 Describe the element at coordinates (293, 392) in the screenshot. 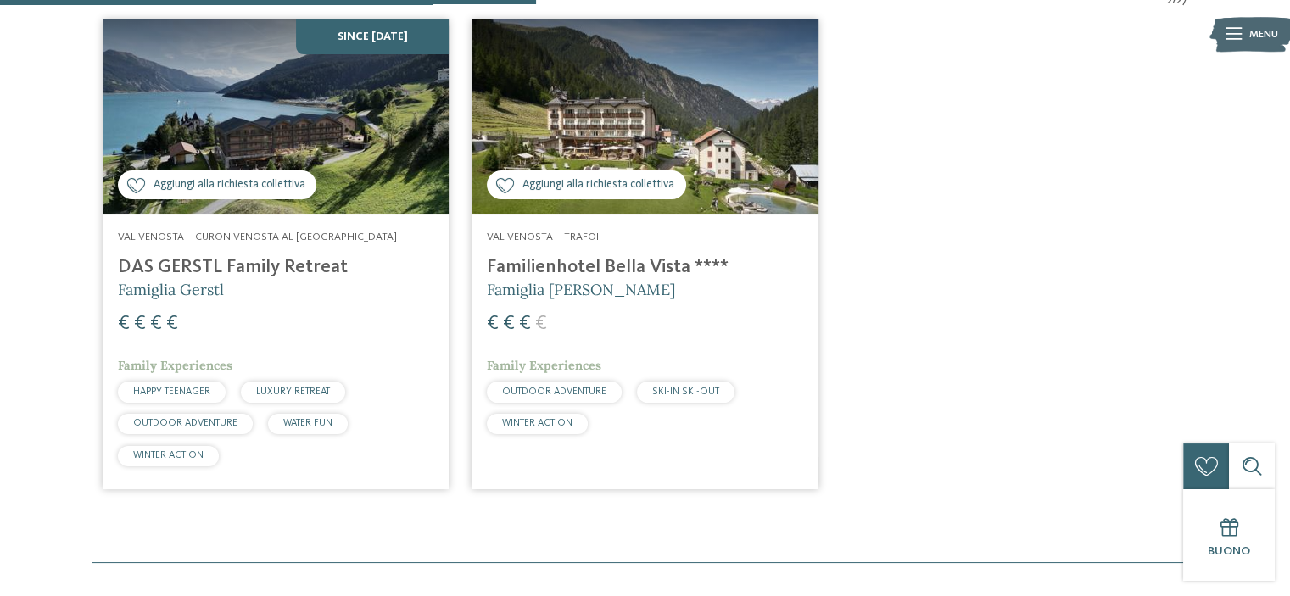

I see `span: LUXURY RETREAT` at that location.